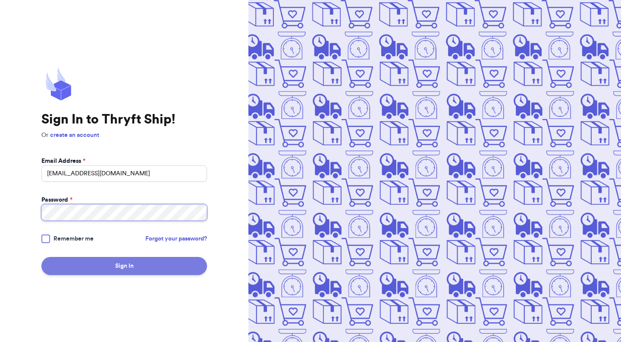 The image size is (621, 342). What do you see at coordinates (75, 135) in the screenshot?
I see `a: create an account` at bounding box center [75, 135].